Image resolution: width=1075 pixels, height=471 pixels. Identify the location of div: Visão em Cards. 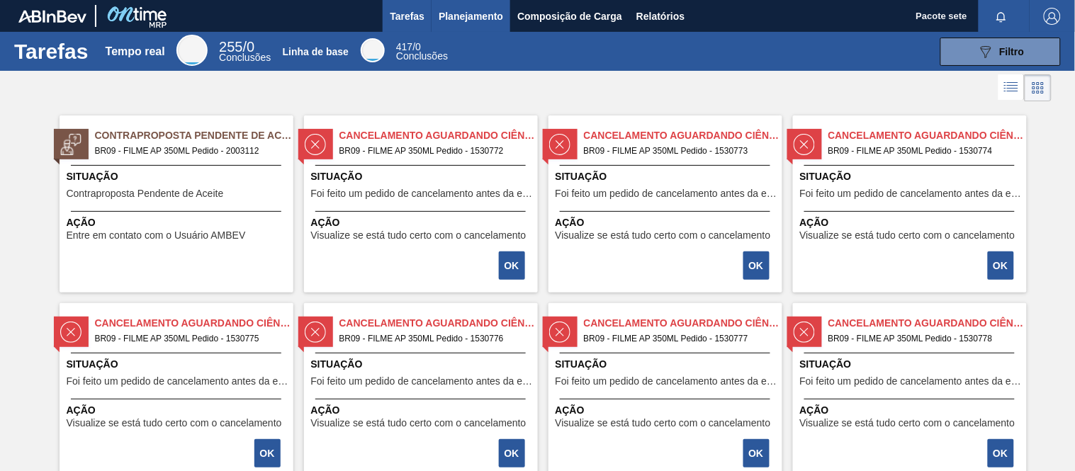
(1038, 88).